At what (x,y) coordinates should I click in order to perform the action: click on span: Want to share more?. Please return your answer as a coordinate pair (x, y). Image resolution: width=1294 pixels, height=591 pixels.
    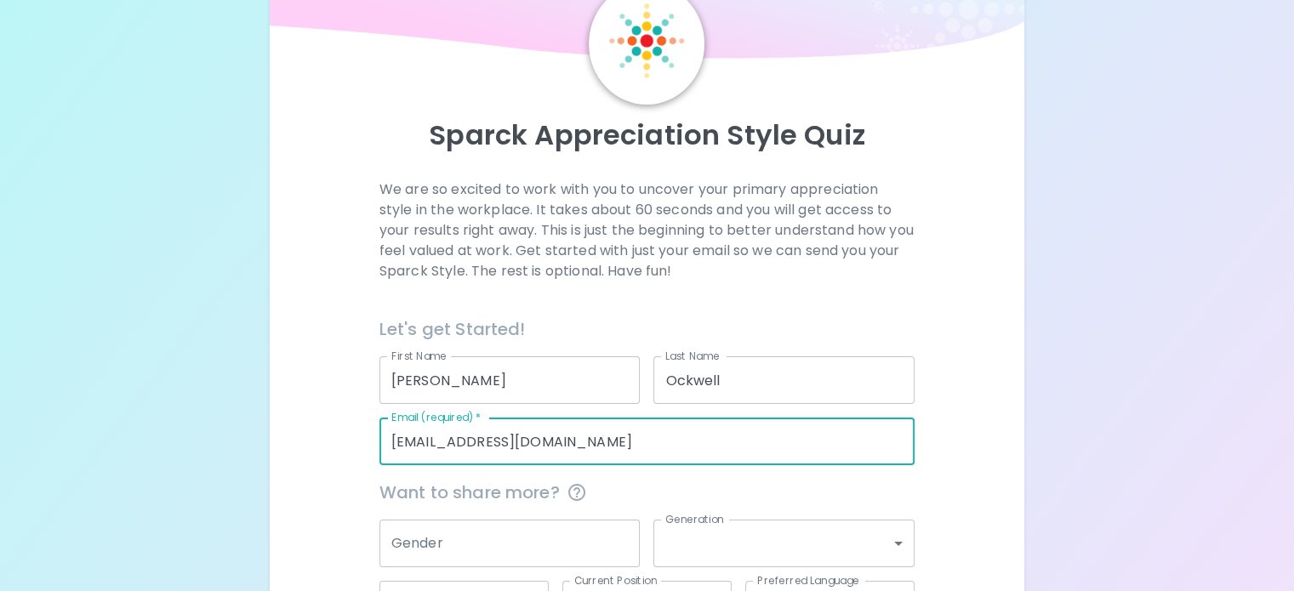
    Looking at the image, I should click on (647, 493).